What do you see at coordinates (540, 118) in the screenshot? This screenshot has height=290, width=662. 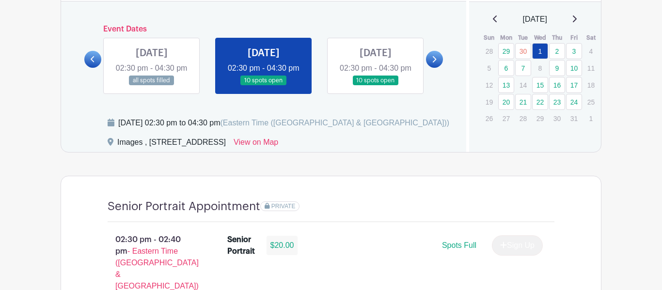 I see `p: 29` at bounding box center [540, 118].